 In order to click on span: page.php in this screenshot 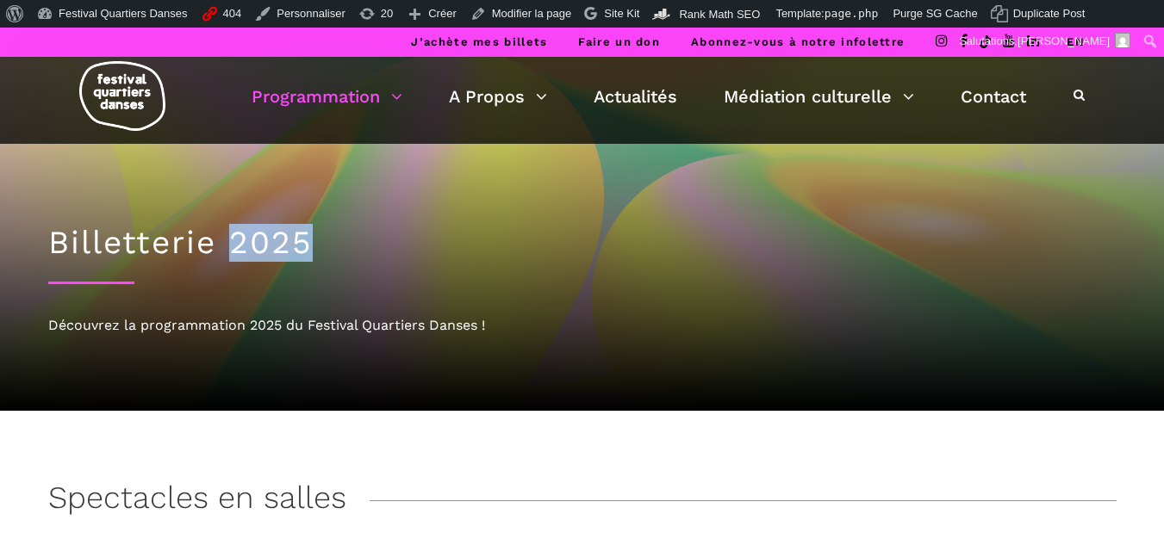, I will do `click(851, 13)`.